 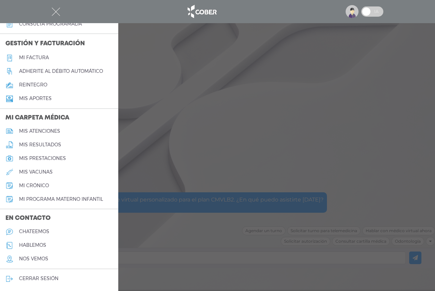 What do you see at coordinates (34, 185) in the screenshot?
I see `h5: mi crónico` at bounding box center [34, 185].